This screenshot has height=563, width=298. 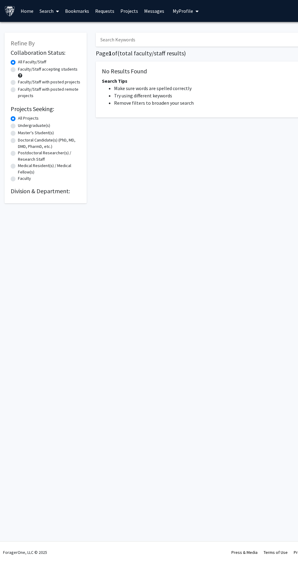 I want to click on a: Messages, so click(x=154, y=11).